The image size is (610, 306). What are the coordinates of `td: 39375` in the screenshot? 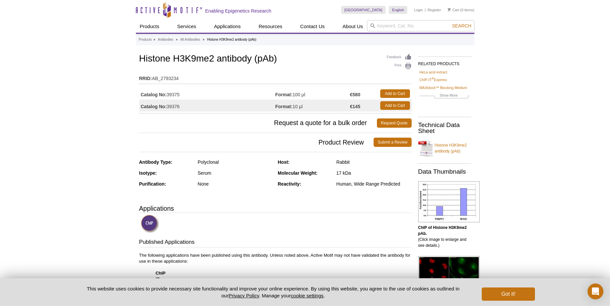 It's located at (207, 94).